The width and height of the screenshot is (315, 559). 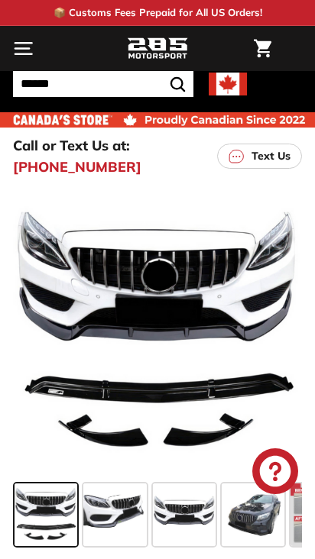 I want to click on inbox-online-store-chat: Shopify online store chat, so click(x=275, y=473).